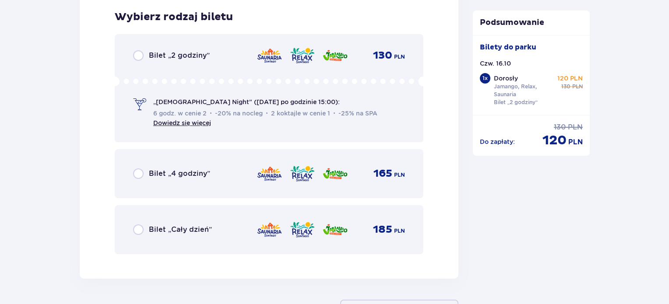  What do you see at coordinates (382, 230) in the screenshot?
I see `span: 185` at bounding box center [382, 230].